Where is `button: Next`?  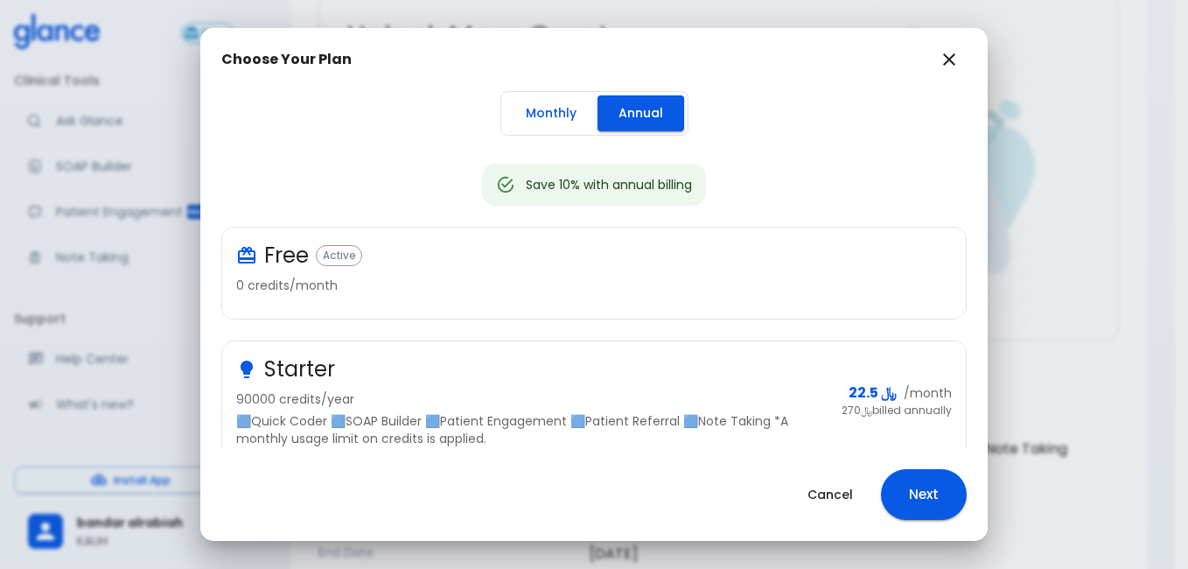 button: Next is located at coordinates (924, 494).